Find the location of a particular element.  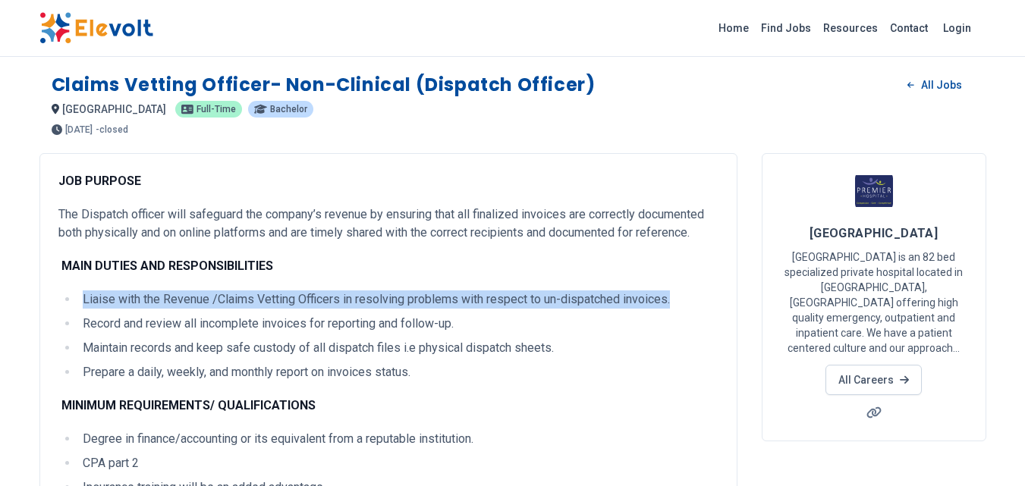

li: Prepare a daily, weekly, and monthly report on invoices status. is located at coordinates (398, 373).